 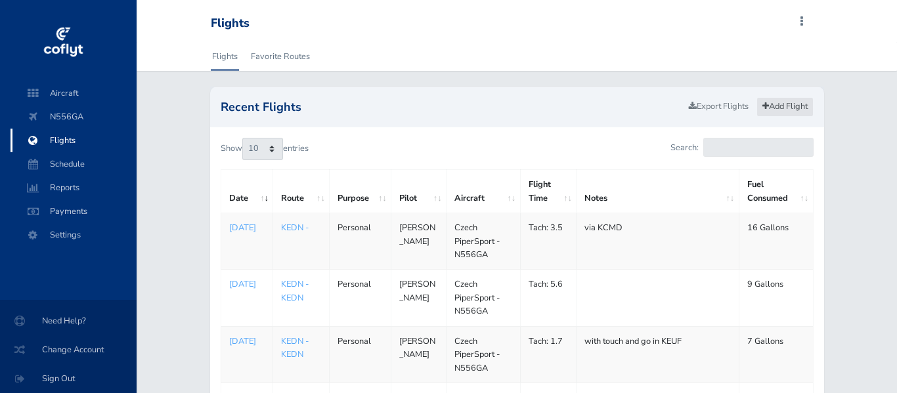 What do you see at coordinates (265, 149) in the screenshot?
I see `label: Show entries` at bounding box center [265, 149].